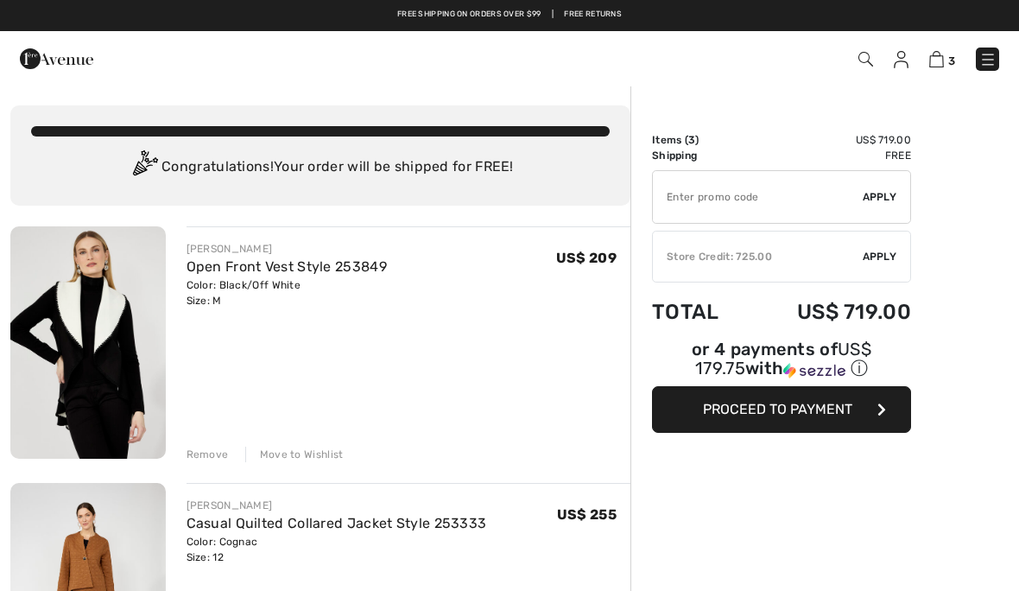 The height and width of the screenshot is (591, 1019). Describe the element at coordinates (287, 293) in the screenshot. I see `div: Color: Black/Off White Size: M` at that location.